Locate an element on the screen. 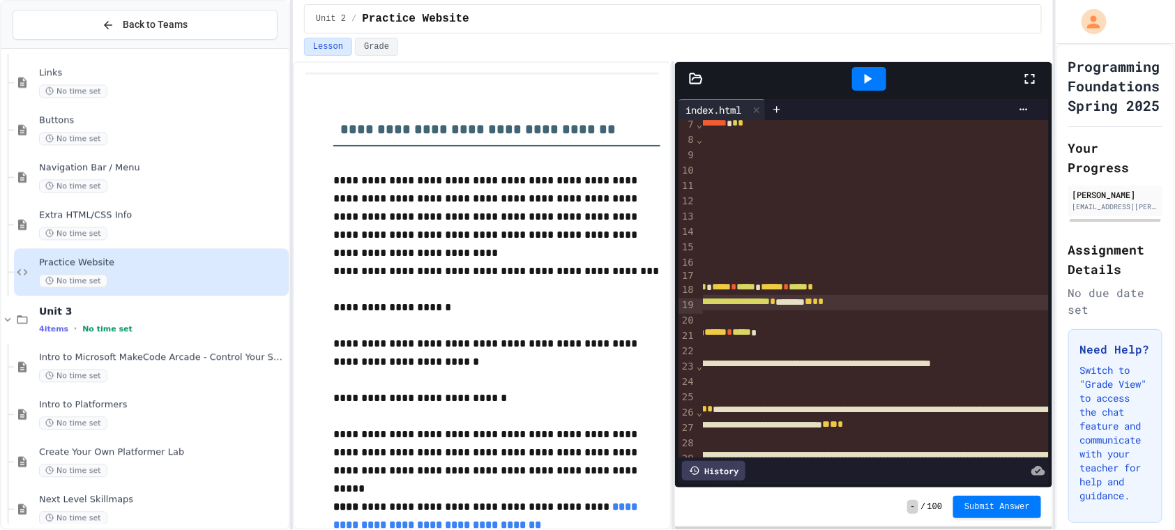  div: 19 is located at coordinates (687, 306).